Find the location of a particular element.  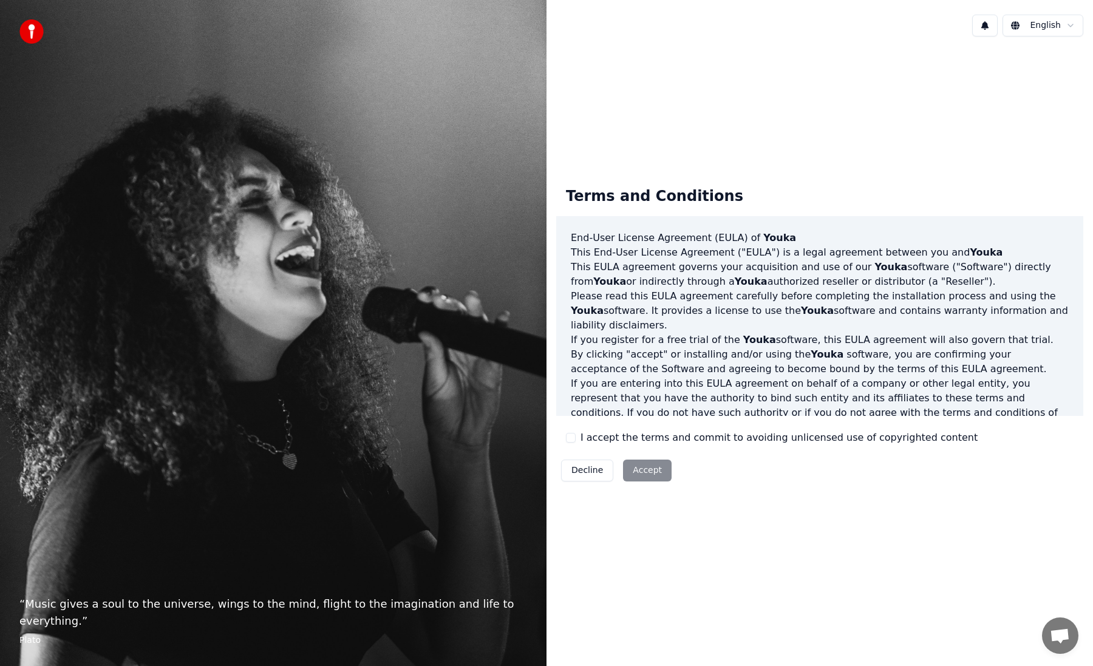

label: I accept the terms and commit to avoiding unlicensed use of copyrighted content is located at coordinates (779, 438).